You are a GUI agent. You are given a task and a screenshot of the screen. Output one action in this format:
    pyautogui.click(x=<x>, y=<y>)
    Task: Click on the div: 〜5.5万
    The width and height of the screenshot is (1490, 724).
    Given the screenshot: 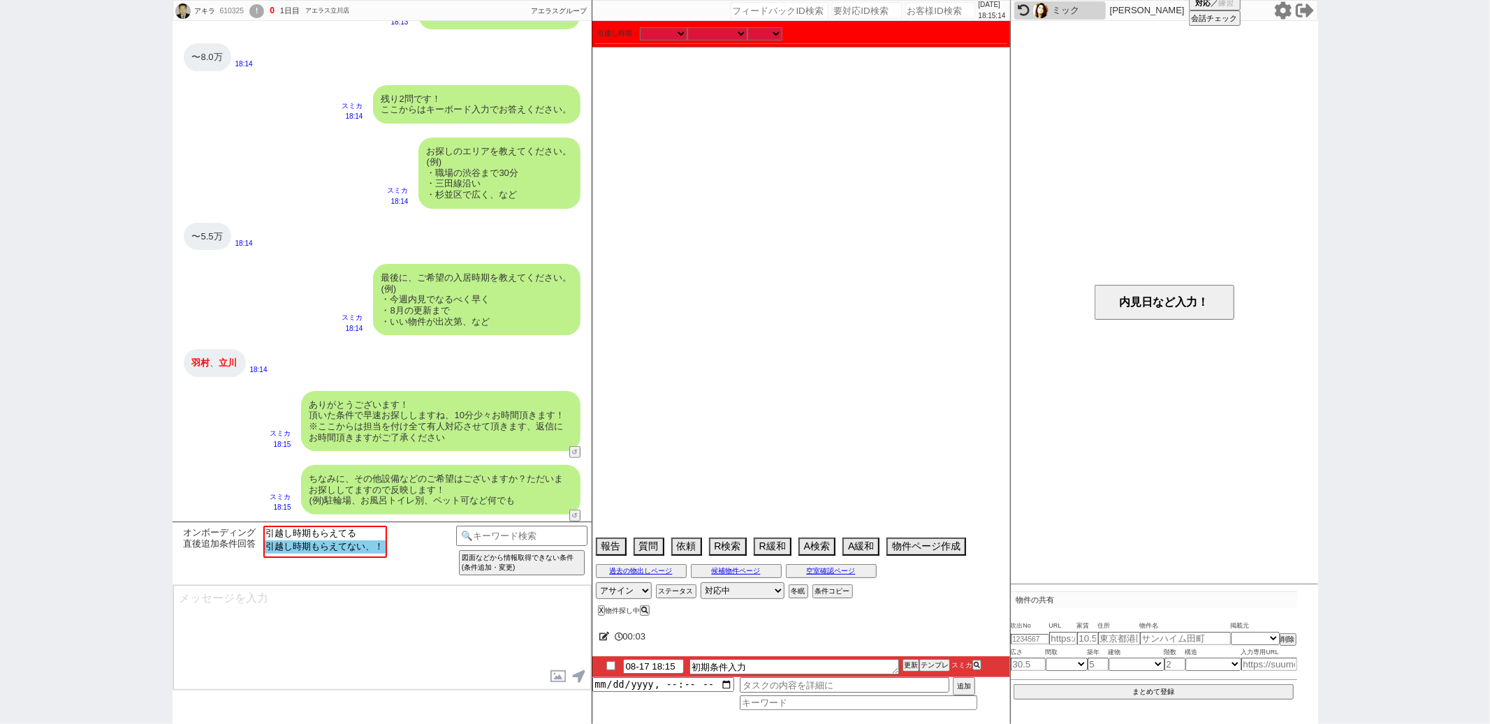 What is the action you would take?
    pyautogui.click(x=207, y=237)
    